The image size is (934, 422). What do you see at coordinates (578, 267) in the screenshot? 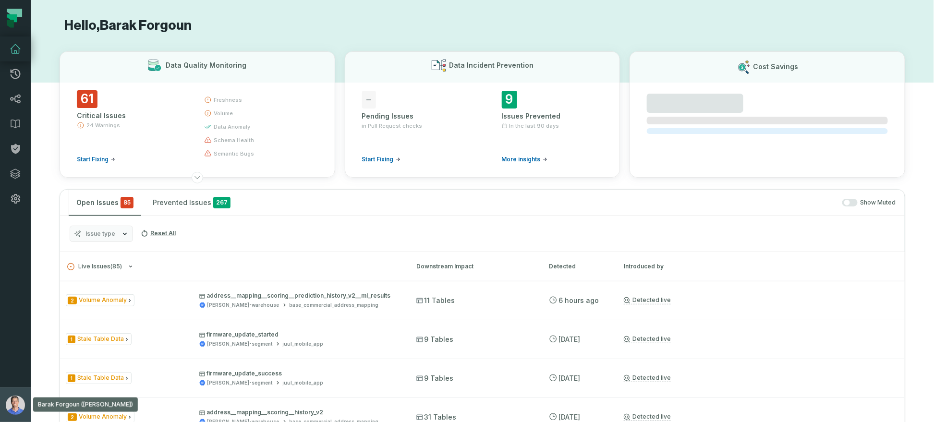
I see `div: Detected` at bounding box center [578, 267].